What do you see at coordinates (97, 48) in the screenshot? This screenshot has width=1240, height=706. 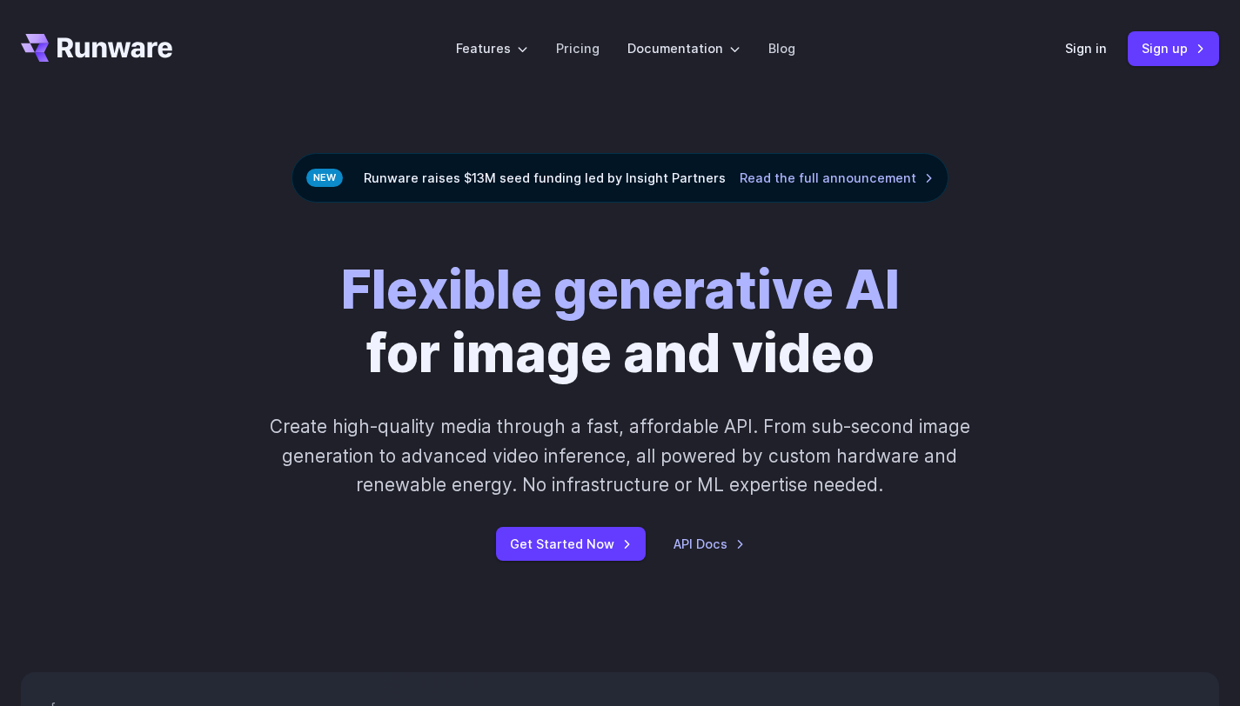 I see `a: Go to /` at bounding box center [97, 48].